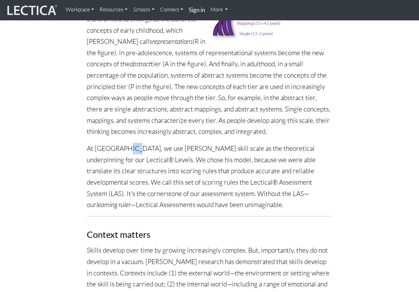  I want to click on a: Connect, so click(171, 10).